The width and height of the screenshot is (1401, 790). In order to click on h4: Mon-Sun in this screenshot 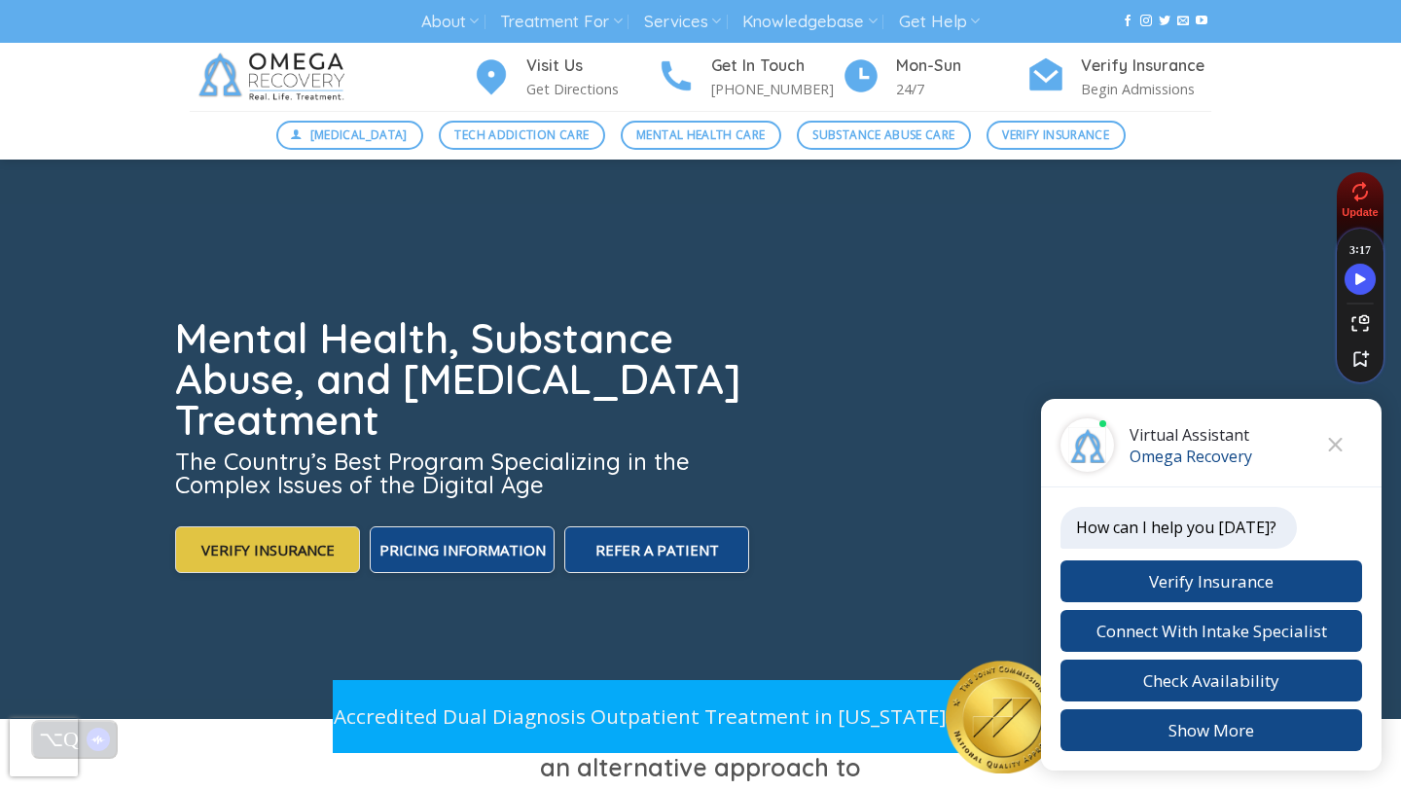, I will do `click(961, 66)`.